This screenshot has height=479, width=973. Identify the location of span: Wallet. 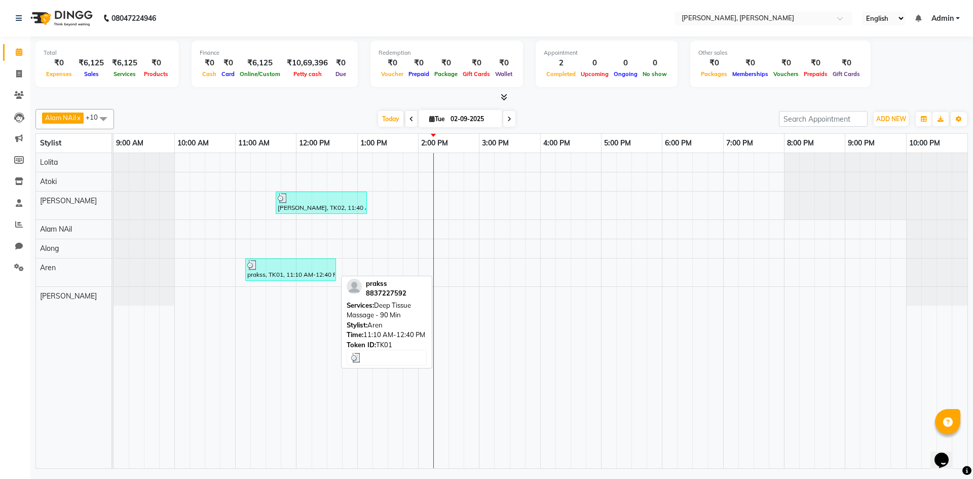
(504, 74).